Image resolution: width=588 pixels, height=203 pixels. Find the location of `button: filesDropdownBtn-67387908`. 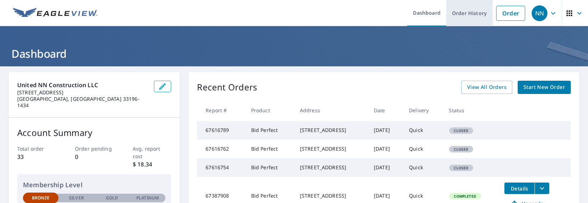

button: filesDropdownBtn-67387908 is located at coordinates (541, 188).